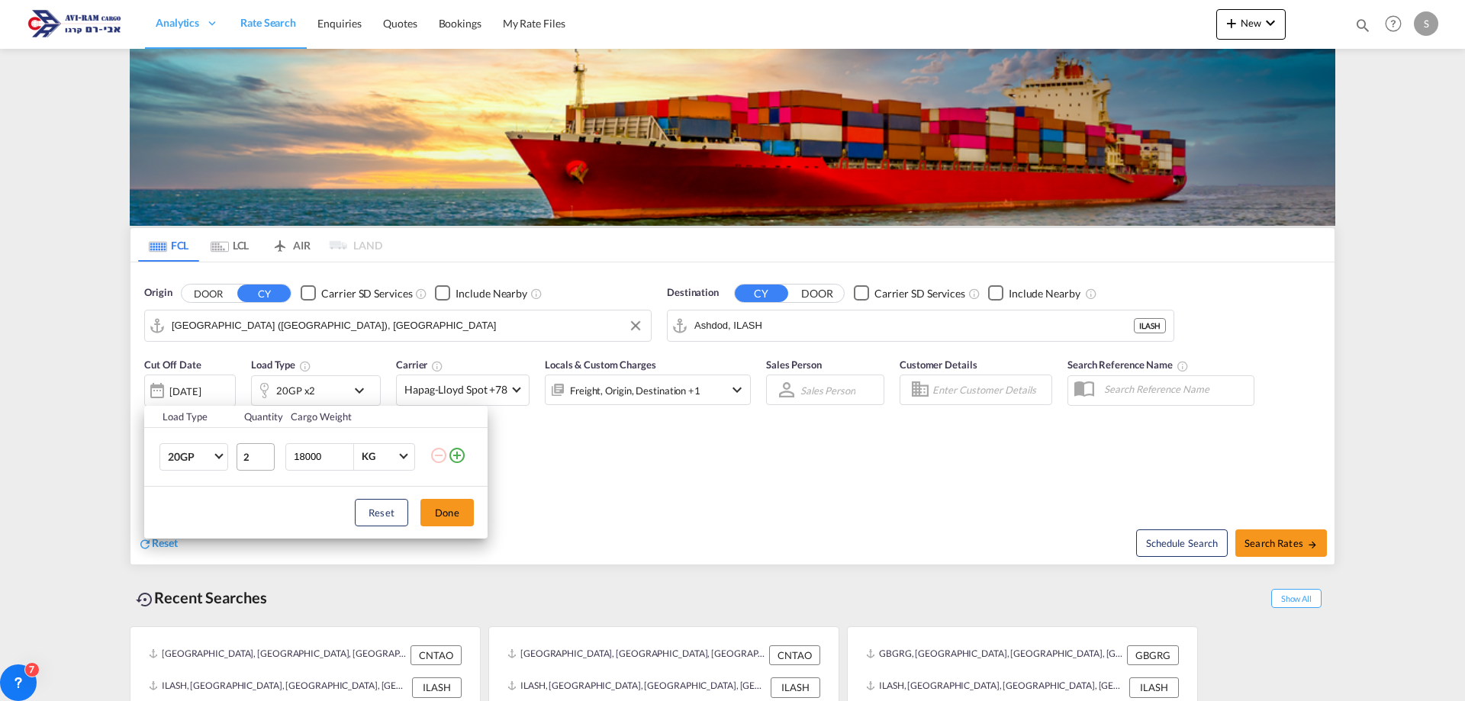 This screenshot has height=701, width=1465. I want to click on input: Enter Weight, so click(323, 457).